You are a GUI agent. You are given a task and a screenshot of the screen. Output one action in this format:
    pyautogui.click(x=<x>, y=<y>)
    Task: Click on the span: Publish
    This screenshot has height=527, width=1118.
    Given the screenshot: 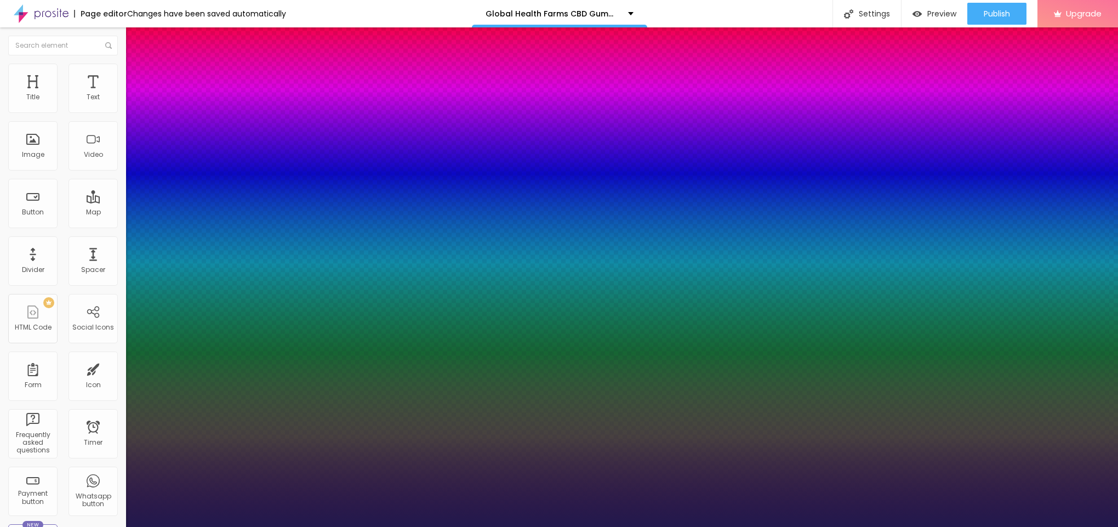 What is the action you would take?
    pyautogui.click(x=997, y=14)
    